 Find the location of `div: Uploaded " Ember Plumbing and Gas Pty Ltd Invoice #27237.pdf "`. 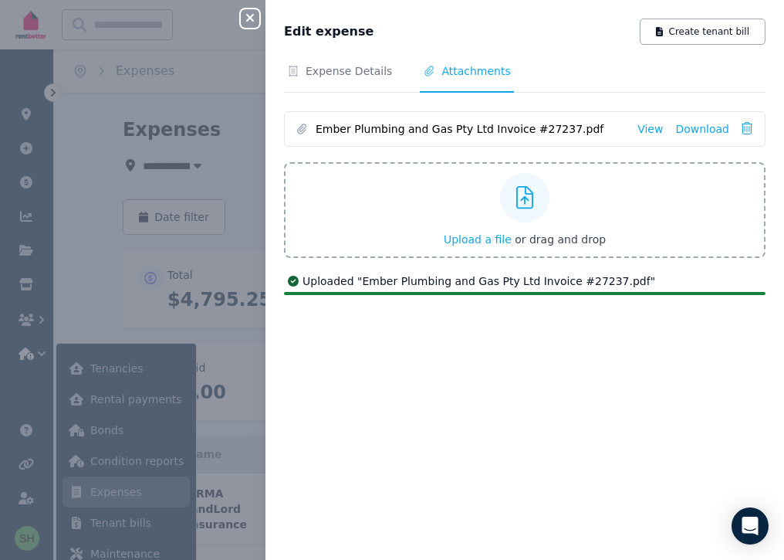

div: Uploaded " Ember Plumbing and Gas Pty Ltd Invoice #27237.pdf " is located at coordinates (525, 281).